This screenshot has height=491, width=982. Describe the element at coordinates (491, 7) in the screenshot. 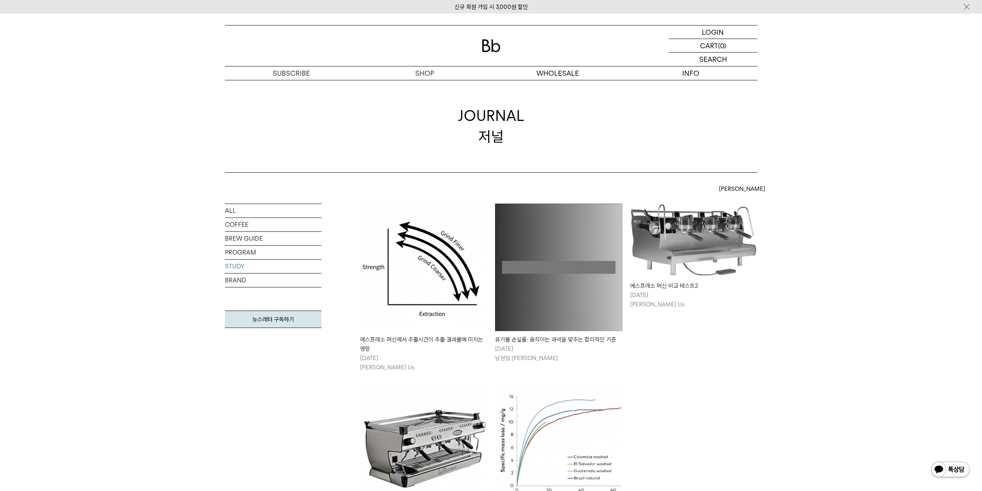

I see `a: 신규 회원 가입 시 3,000원 할인` at that location.